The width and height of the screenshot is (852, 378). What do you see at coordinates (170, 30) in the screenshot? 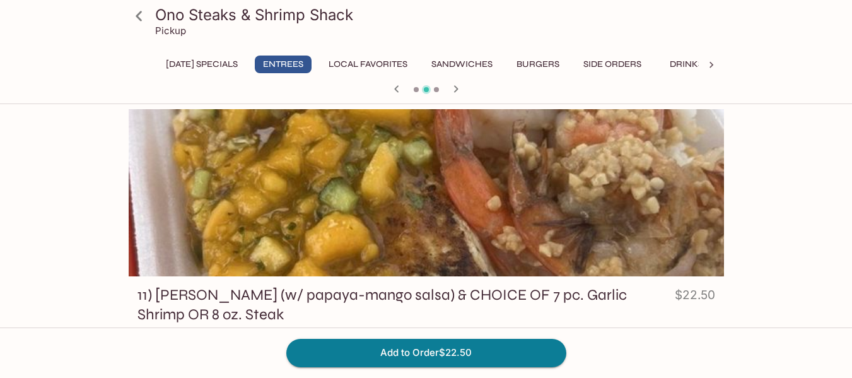
I see `p: Pickup` at bounding box center [170, 30].